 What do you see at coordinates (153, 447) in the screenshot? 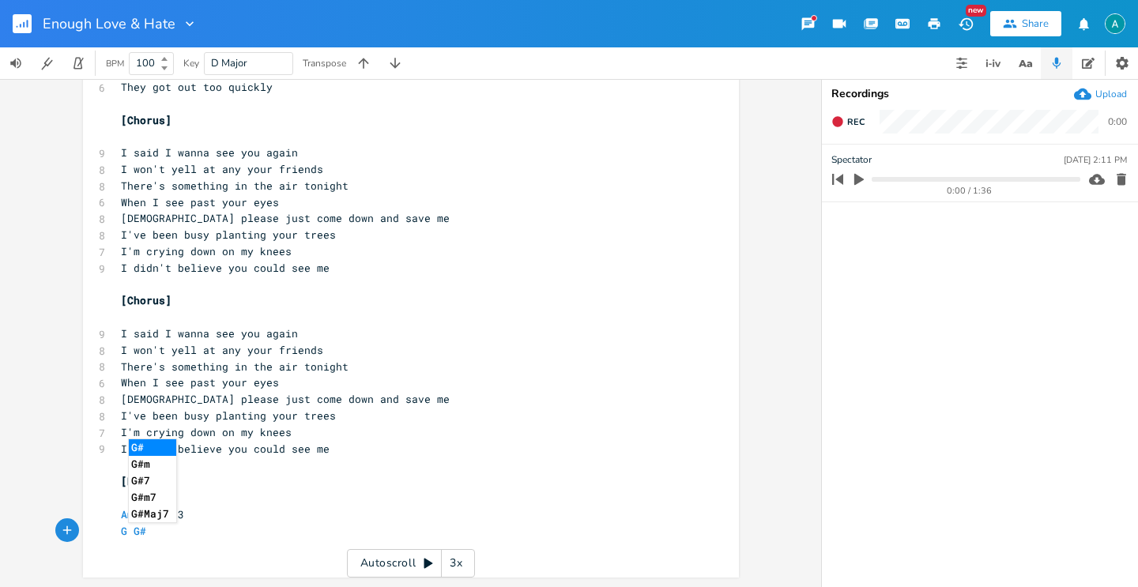
I see `li: G#` at bounding box center [153, 447].